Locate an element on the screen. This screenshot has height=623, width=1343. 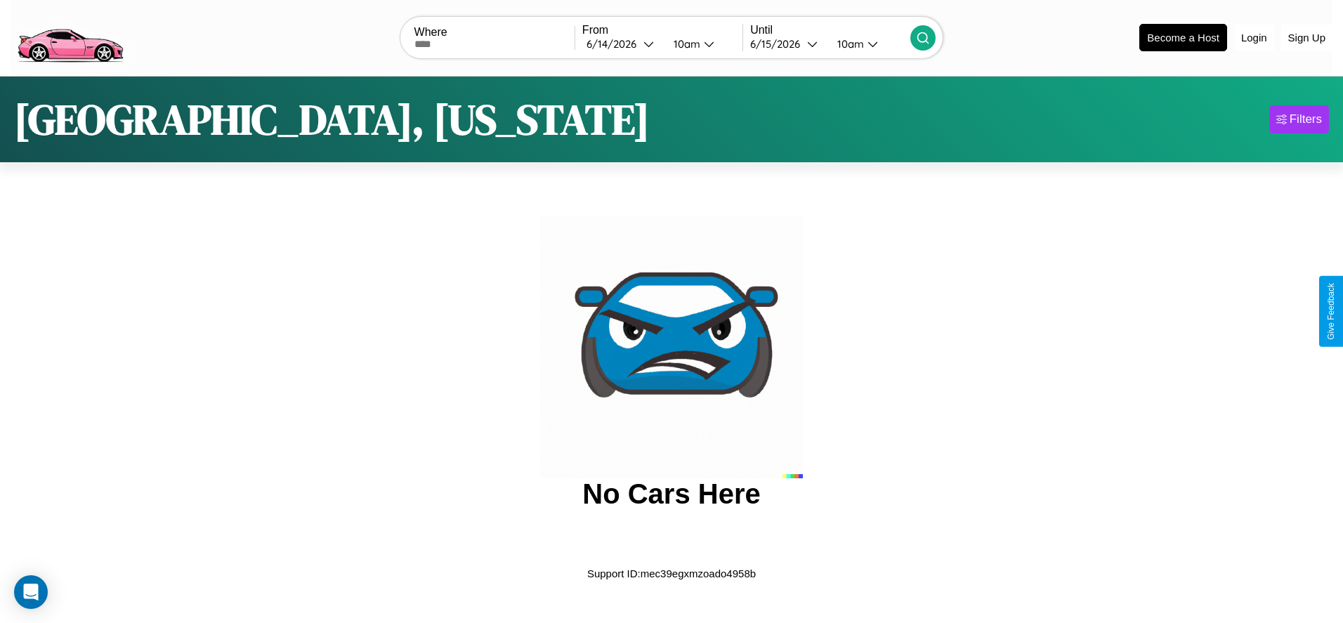
img: logo is located at coordinates (70, 37).